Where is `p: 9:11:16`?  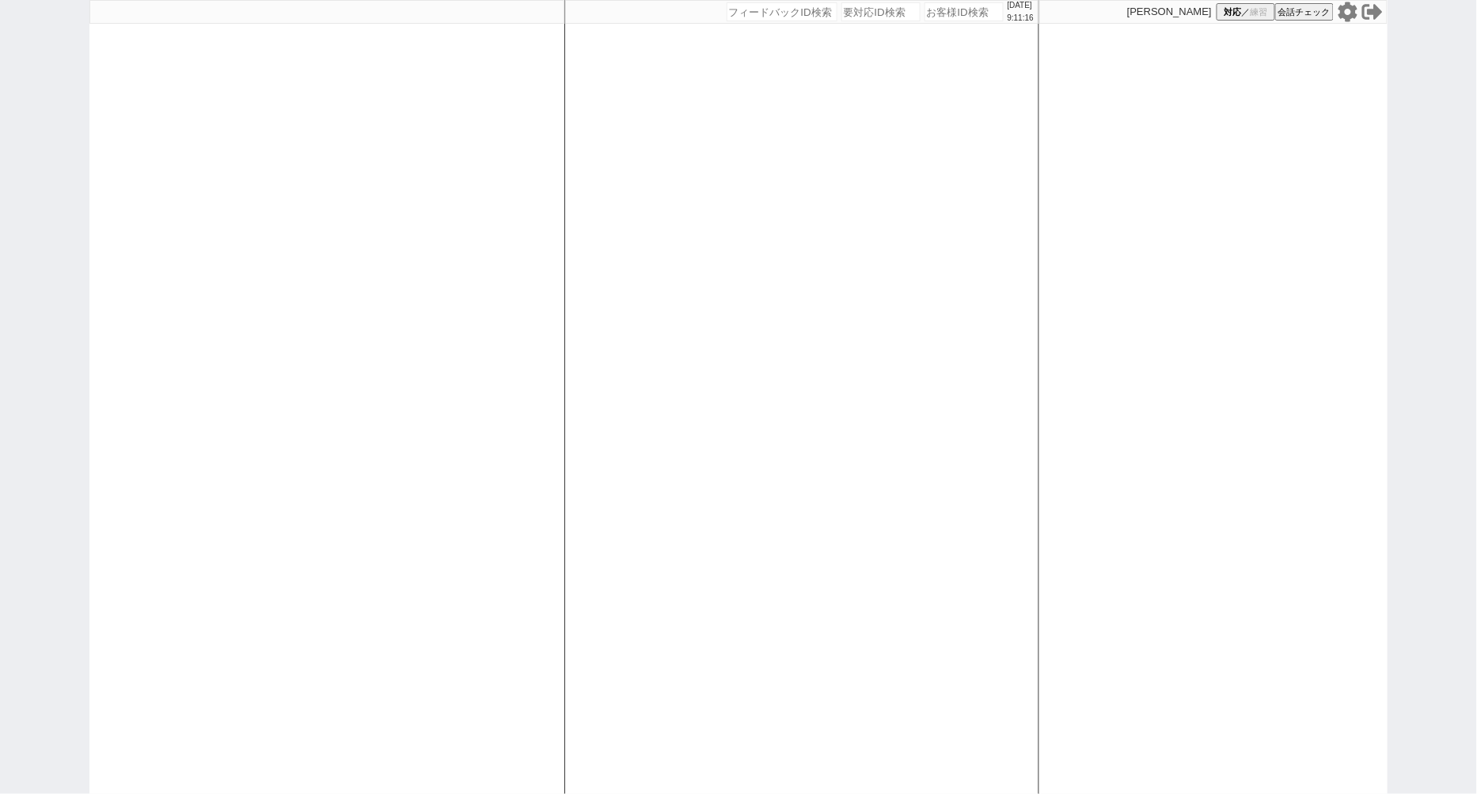
p: 9:11:16 is located at coordinates (1020, 18).